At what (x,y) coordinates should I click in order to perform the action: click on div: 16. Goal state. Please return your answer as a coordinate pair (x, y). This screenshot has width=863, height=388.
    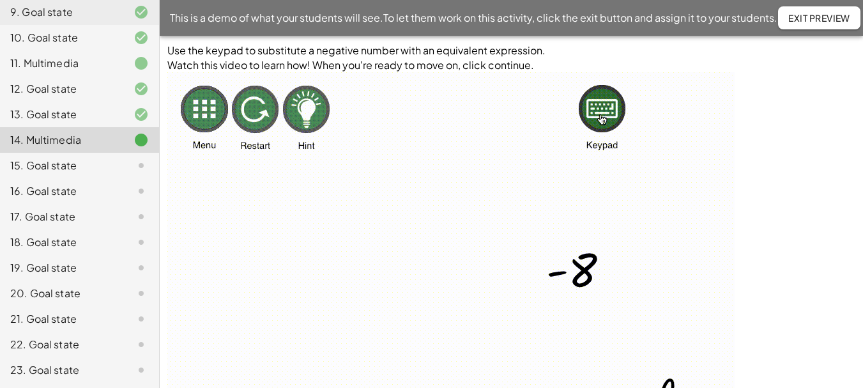
    Looking at the image, I should click on (61, 191).